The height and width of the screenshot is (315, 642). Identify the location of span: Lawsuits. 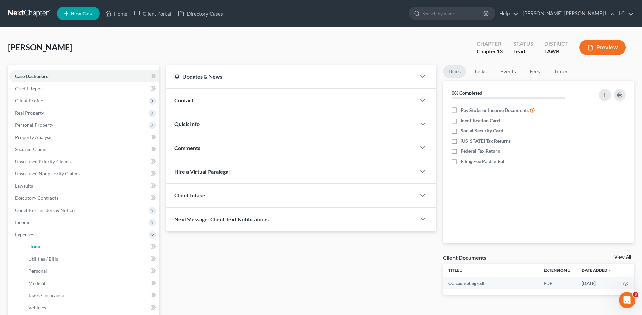
(24, 186).